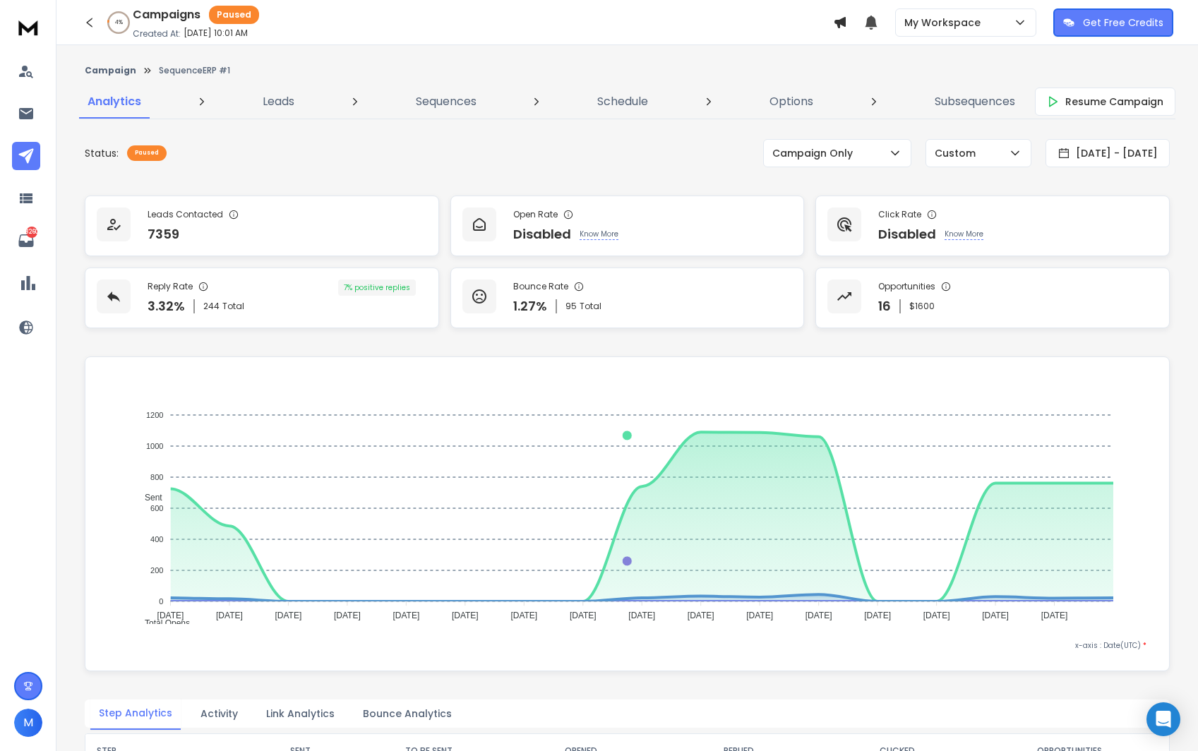 This screenshot has width=1198, height=751. Describe the element at coordinates (627, 645) in the screenshot. I see `p: x-axis : Date(UTC)` at that location.